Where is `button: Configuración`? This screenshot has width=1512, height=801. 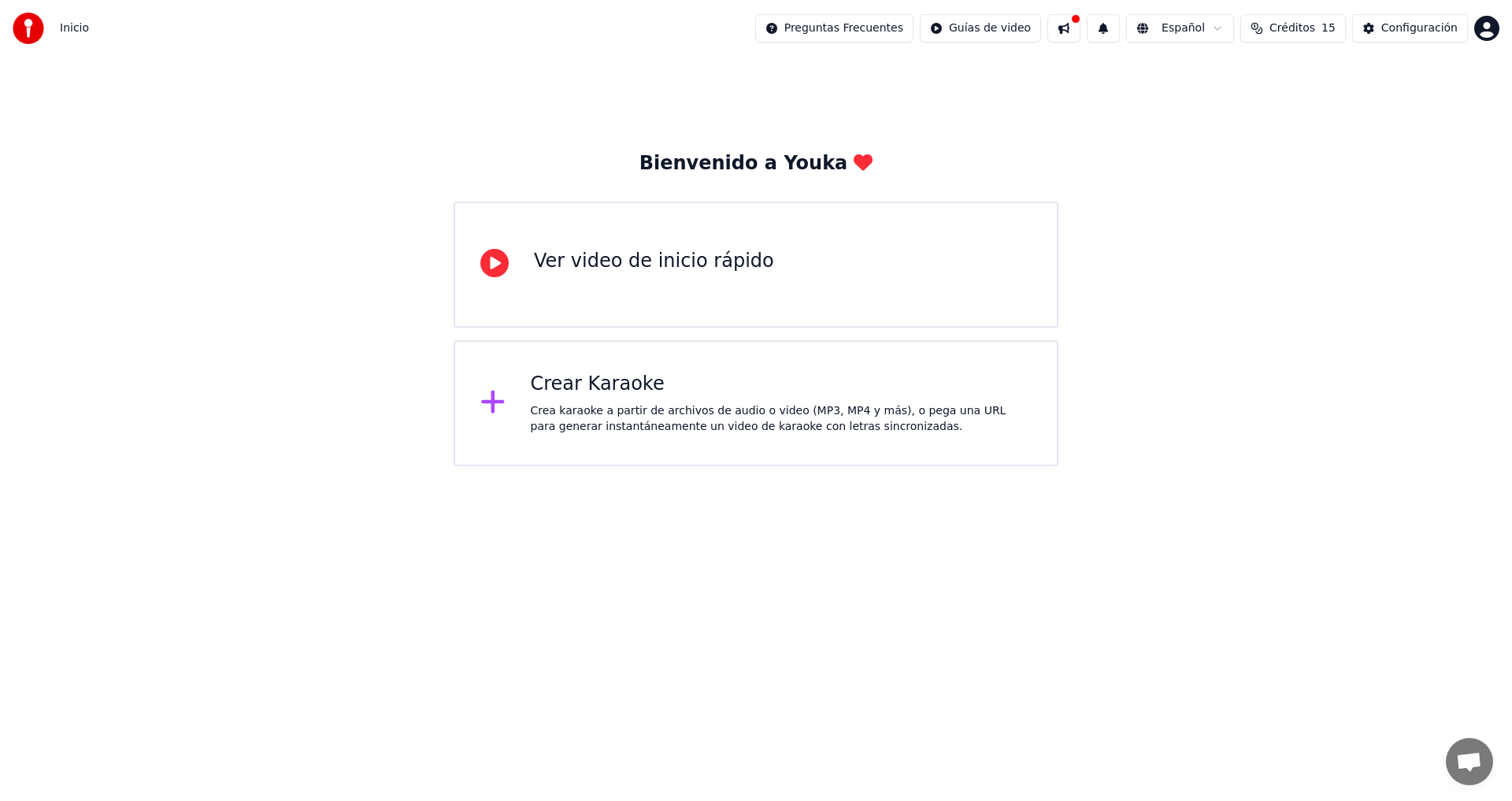 button: Configuración is located at coordinates (1410, 28).